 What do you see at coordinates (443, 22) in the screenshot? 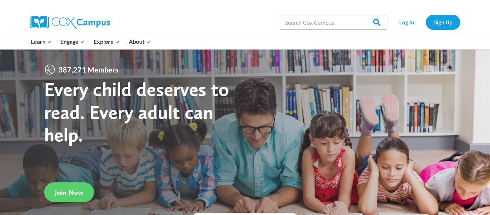
I see `a: Sign Up` at bounding box center [443, 22].